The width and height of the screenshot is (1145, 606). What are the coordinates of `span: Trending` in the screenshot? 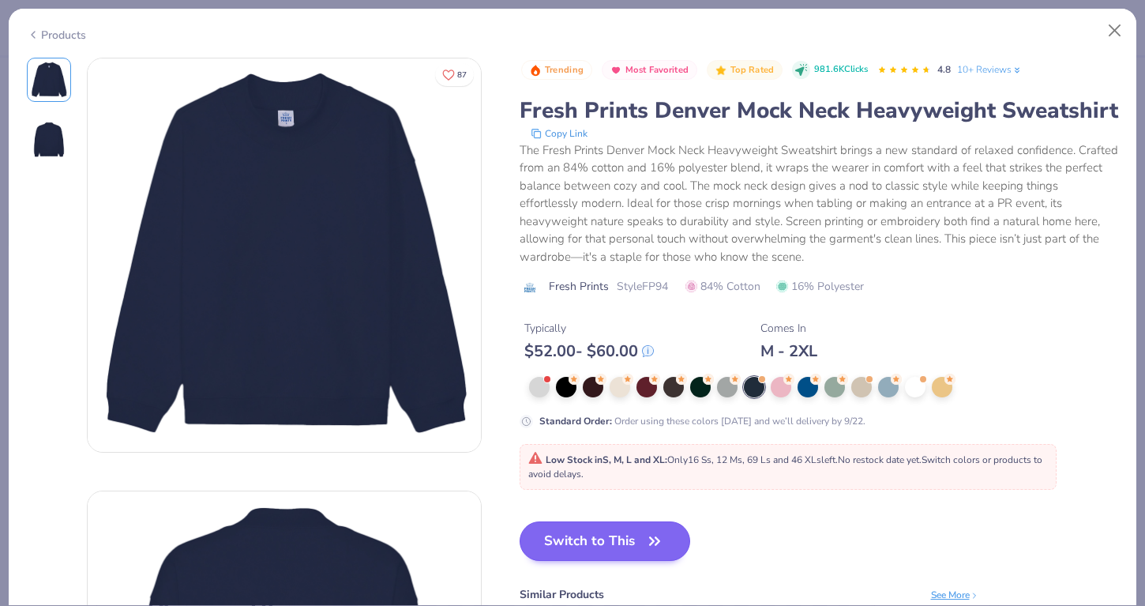 It's located at (564, 69).